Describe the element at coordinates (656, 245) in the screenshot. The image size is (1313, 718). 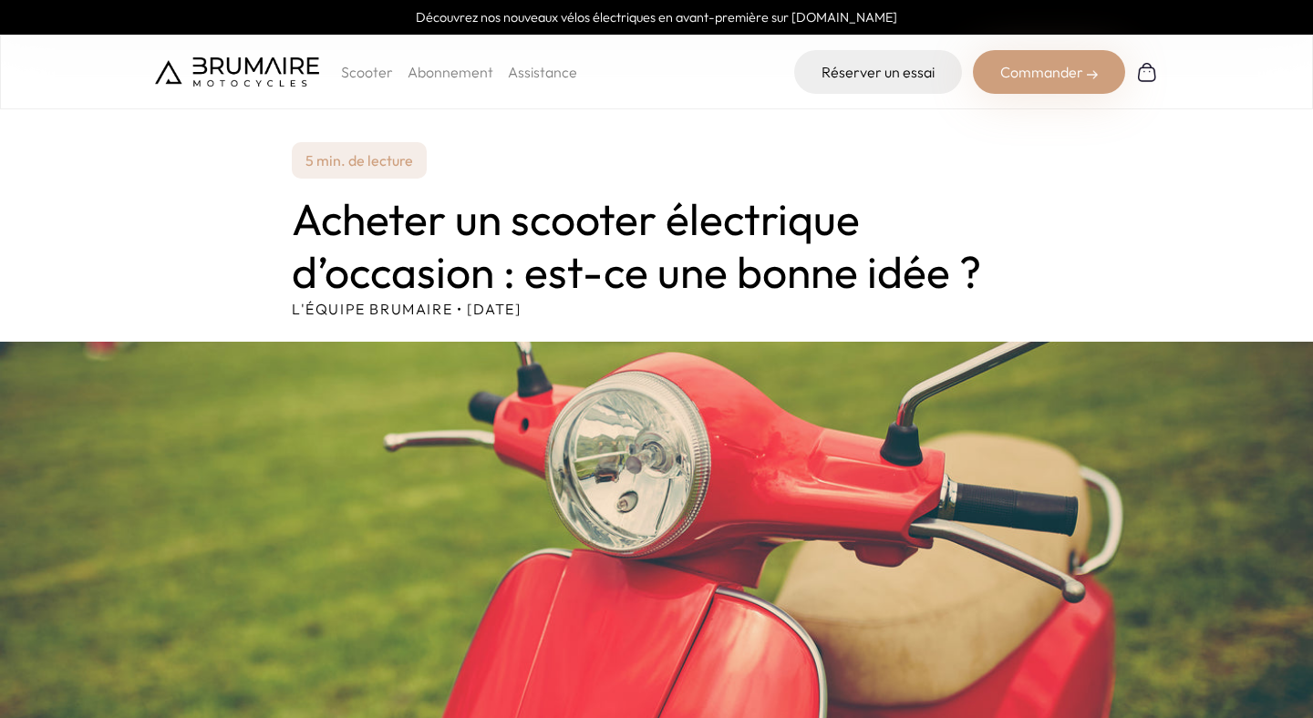
I see `h1: Acheter un scooter électrique d’occasion : est-ce une bonne idée ?` at that location.